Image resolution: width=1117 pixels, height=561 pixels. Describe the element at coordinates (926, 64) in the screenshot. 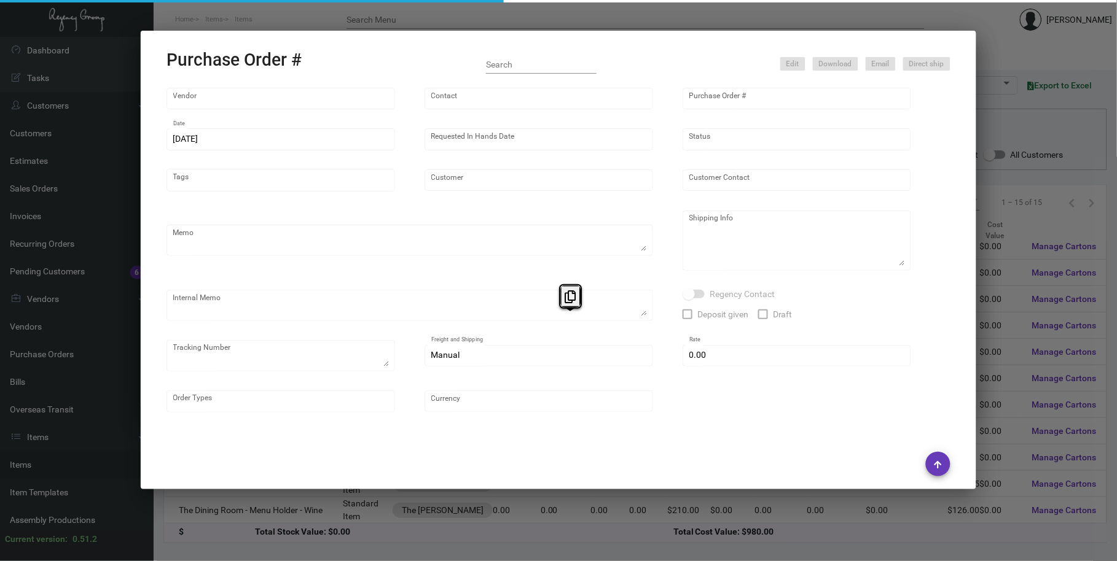

I see `button: Direct ship` at that location.